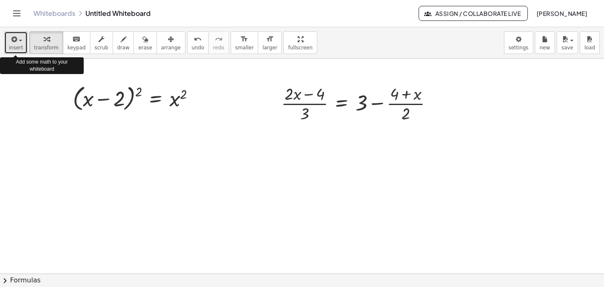 The width and height of the screenshot is (604, 287). I want to click on span: new, so click(545, 48).